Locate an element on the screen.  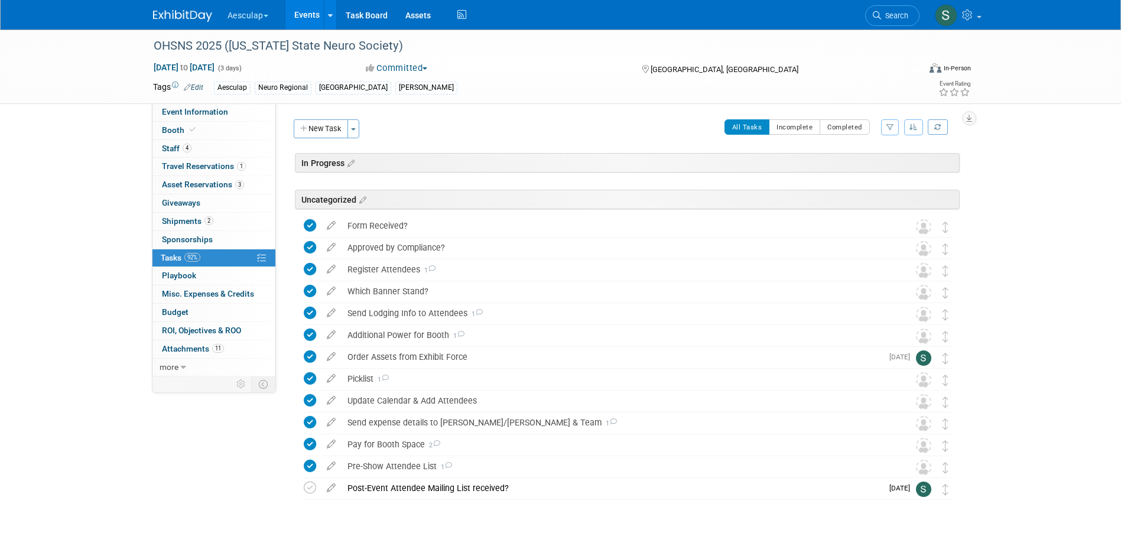
span: 92% is located at coordinates (192, 257).